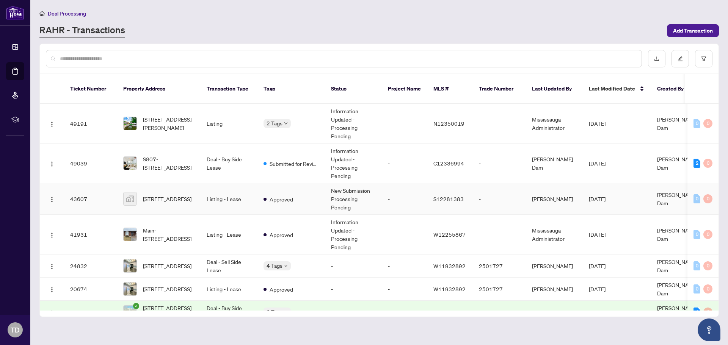  What do you see at coordinates (697, 312) in the screenshot?
I see `div: 1` at bounding box center [697, 312].